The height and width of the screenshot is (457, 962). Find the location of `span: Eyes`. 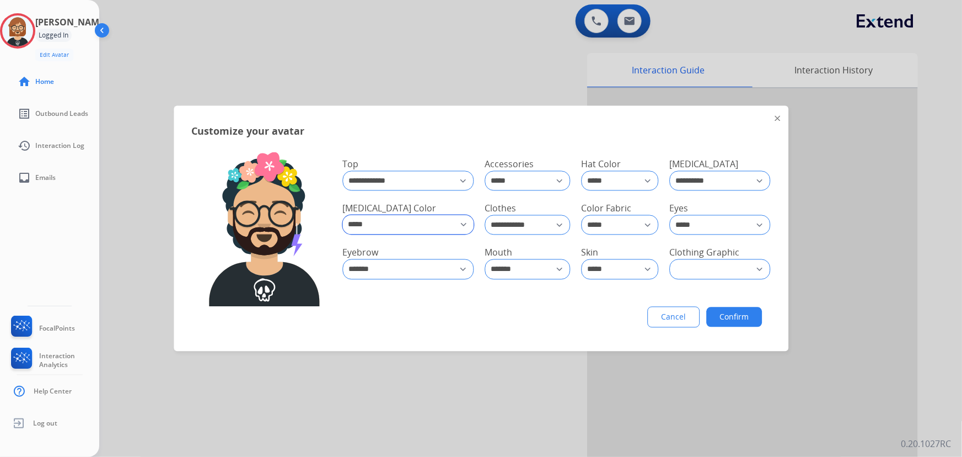

span: Eyes is located at coordinates (679, 208).